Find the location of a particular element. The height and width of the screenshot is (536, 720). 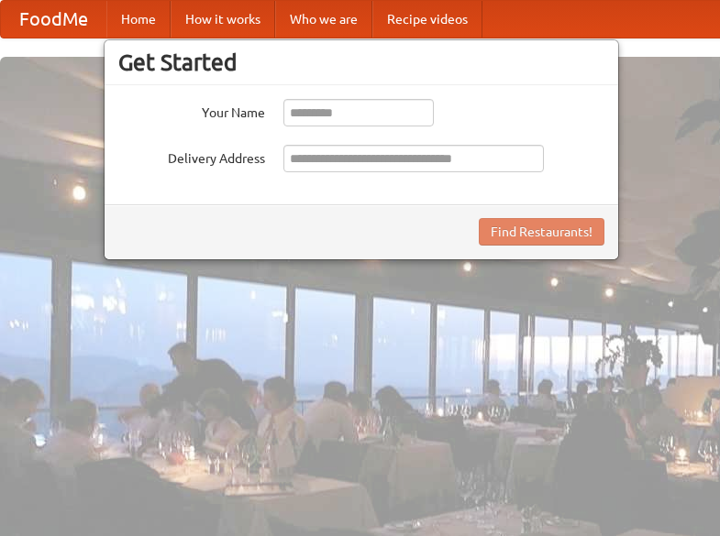

a: FoodMe is located at coordinates (53, 19).